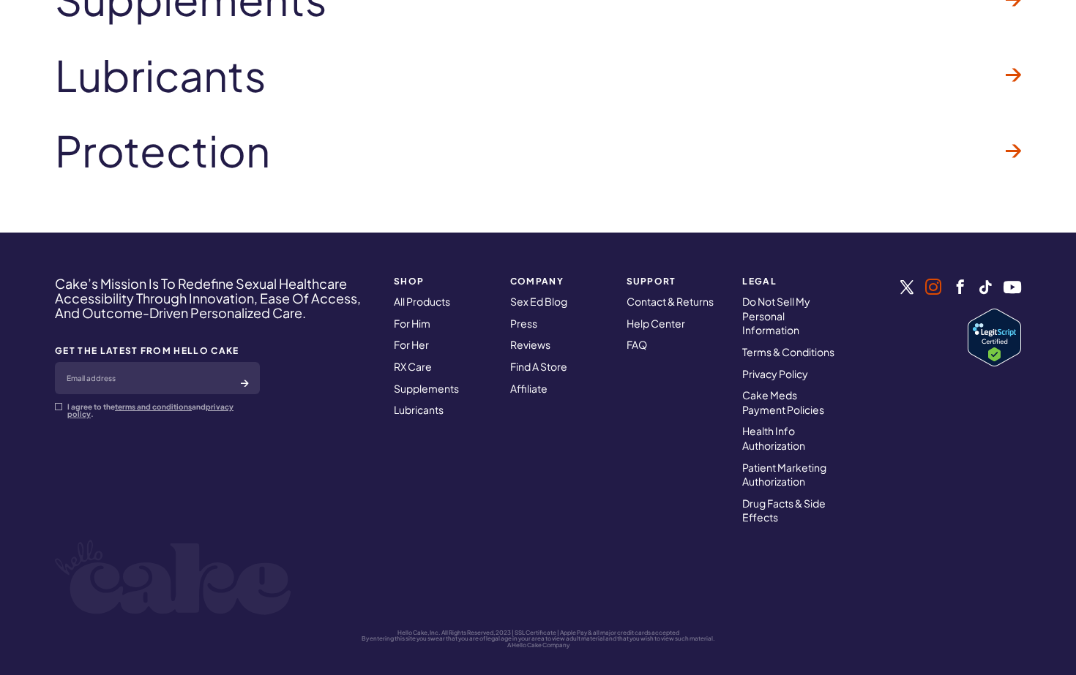 The image size is (1076, 675). I want to click on p: I agree to the and ., so click(163, 410).